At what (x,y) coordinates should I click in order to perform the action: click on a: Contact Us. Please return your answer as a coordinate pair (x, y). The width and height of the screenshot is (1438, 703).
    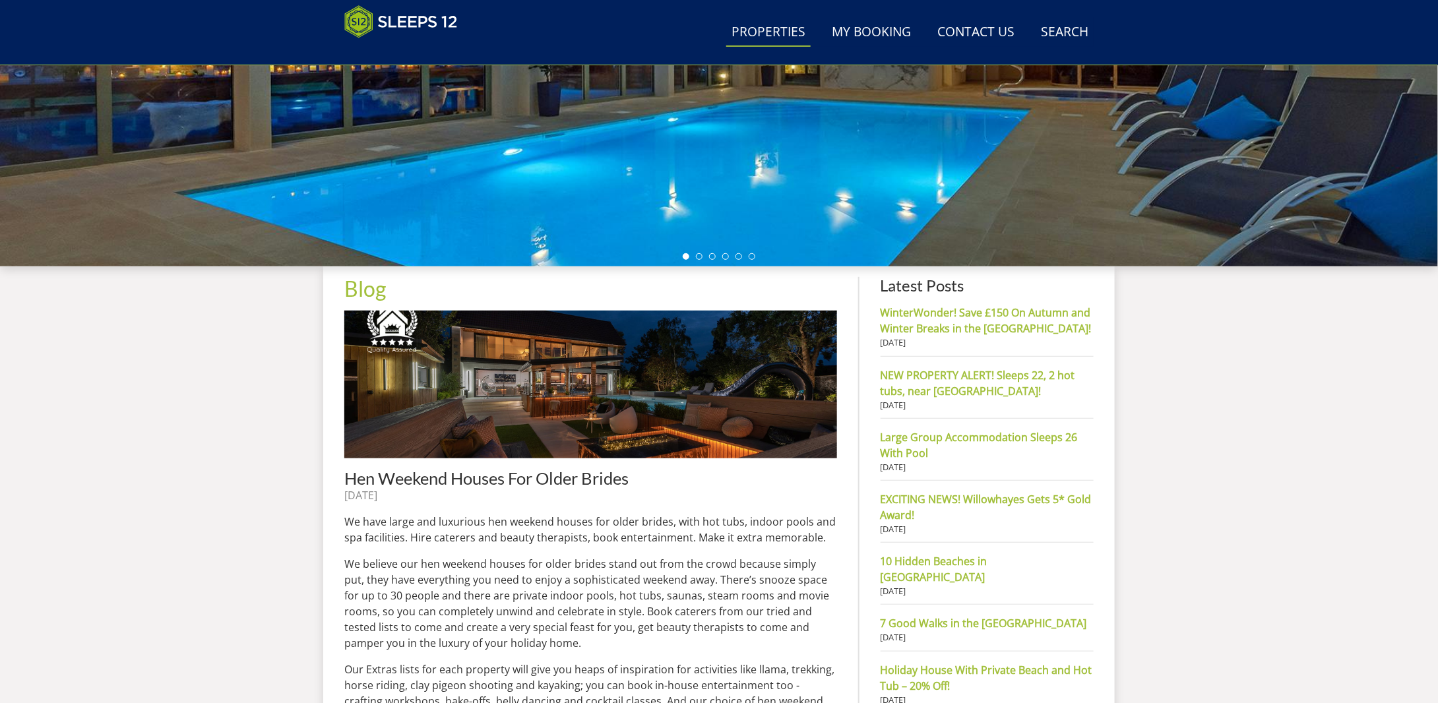
    Looking at the image, I should click on (976, 32).